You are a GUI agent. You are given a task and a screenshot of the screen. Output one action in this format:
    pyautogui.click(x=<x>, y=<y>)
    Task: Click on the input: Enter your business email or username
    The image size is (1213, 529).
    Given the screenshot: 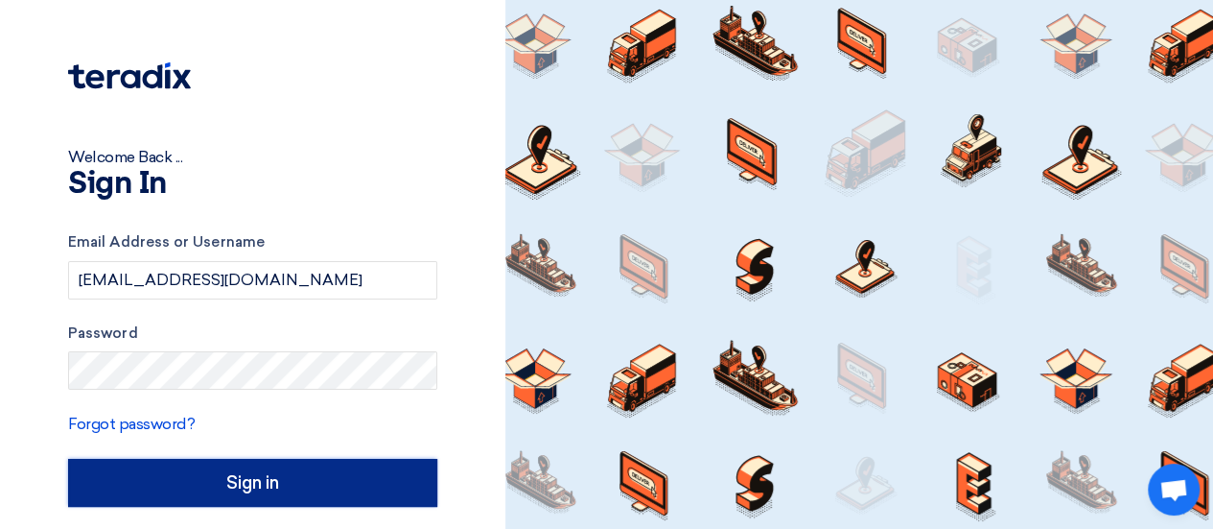 What is the action you would take?
    pyautogui.click(x=252, y=280)
    